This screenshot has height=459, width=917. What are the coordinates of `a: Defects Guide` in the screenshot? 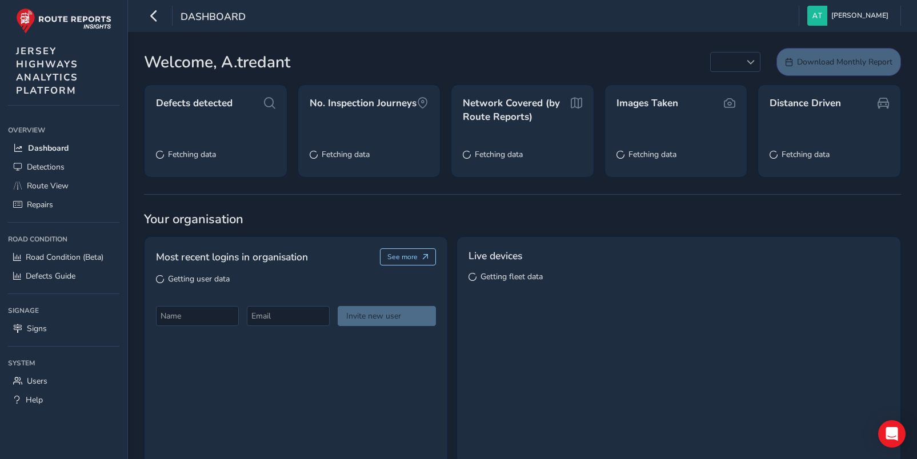 It's located at (63, 276).